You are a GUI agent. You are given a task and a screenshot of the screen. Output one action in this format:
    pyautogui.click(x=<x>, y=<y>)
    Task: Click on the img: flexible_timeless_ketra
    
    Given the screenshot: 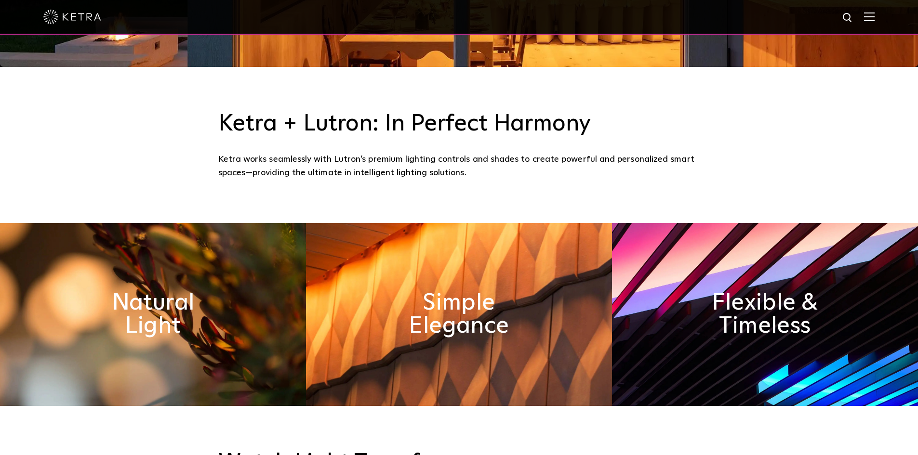 What is the action you would take?
    pyautogui.click(x=765, y=315)
    